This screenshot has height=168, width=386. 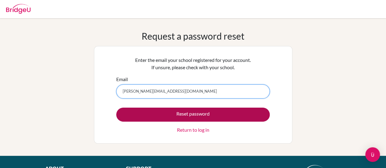 I want to click on label: Email, so click(x=122, y=79).